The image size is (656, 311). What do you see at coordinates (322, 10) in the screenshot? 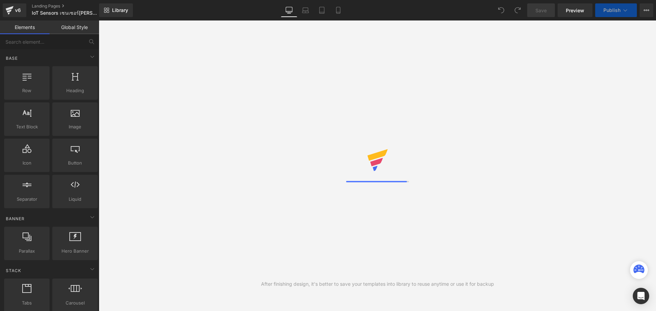
I see `a: Tablet` at bounding box center [322, 10].